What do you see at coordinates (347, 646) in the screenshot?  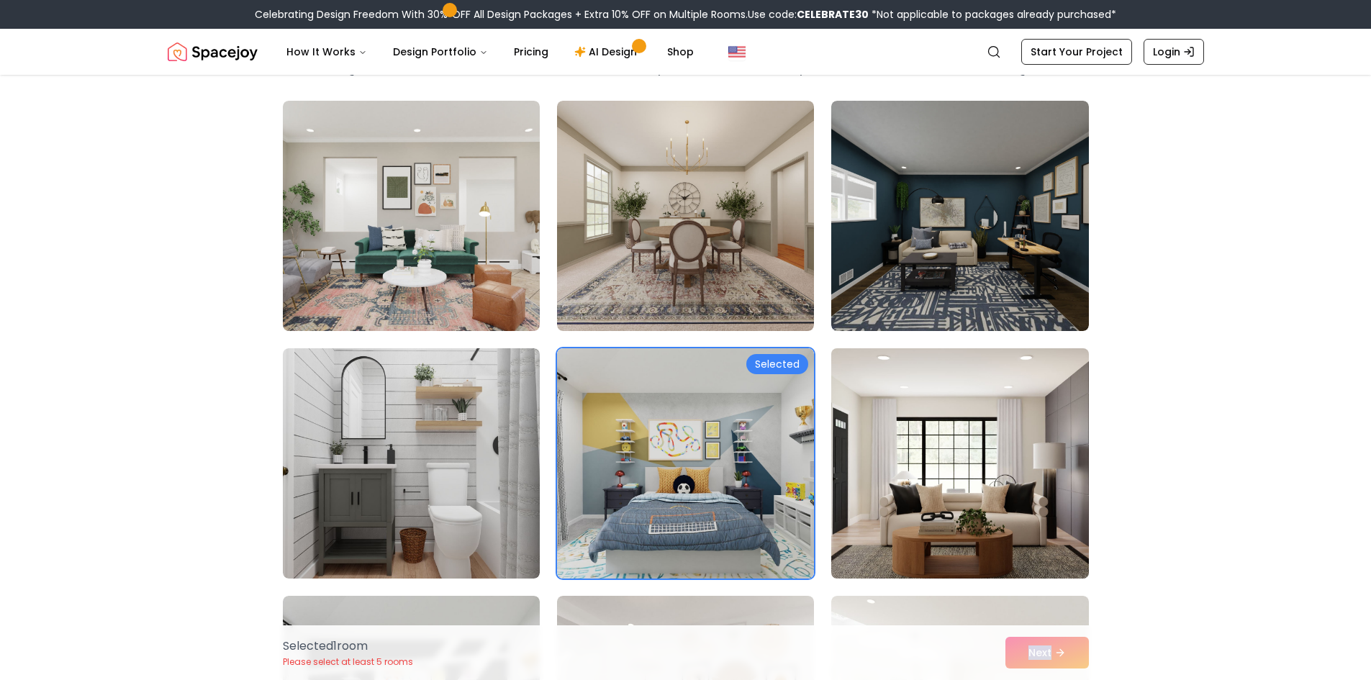 I see `p: Selected 1 room` at bounding box center [347, 646].